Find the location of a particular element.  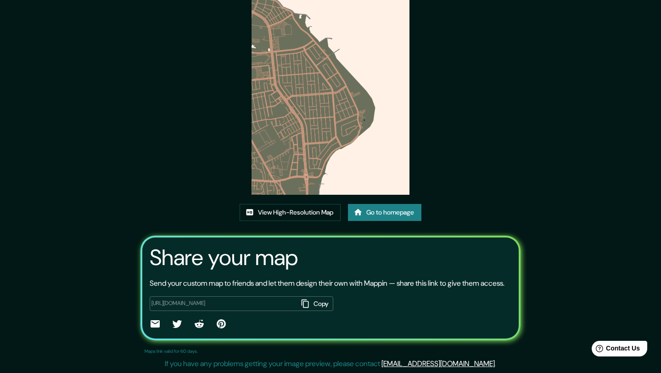

p: Send your custom map to friends and let them design their own with Mappin — share this link to gi... is located at coordinates (327, 283).